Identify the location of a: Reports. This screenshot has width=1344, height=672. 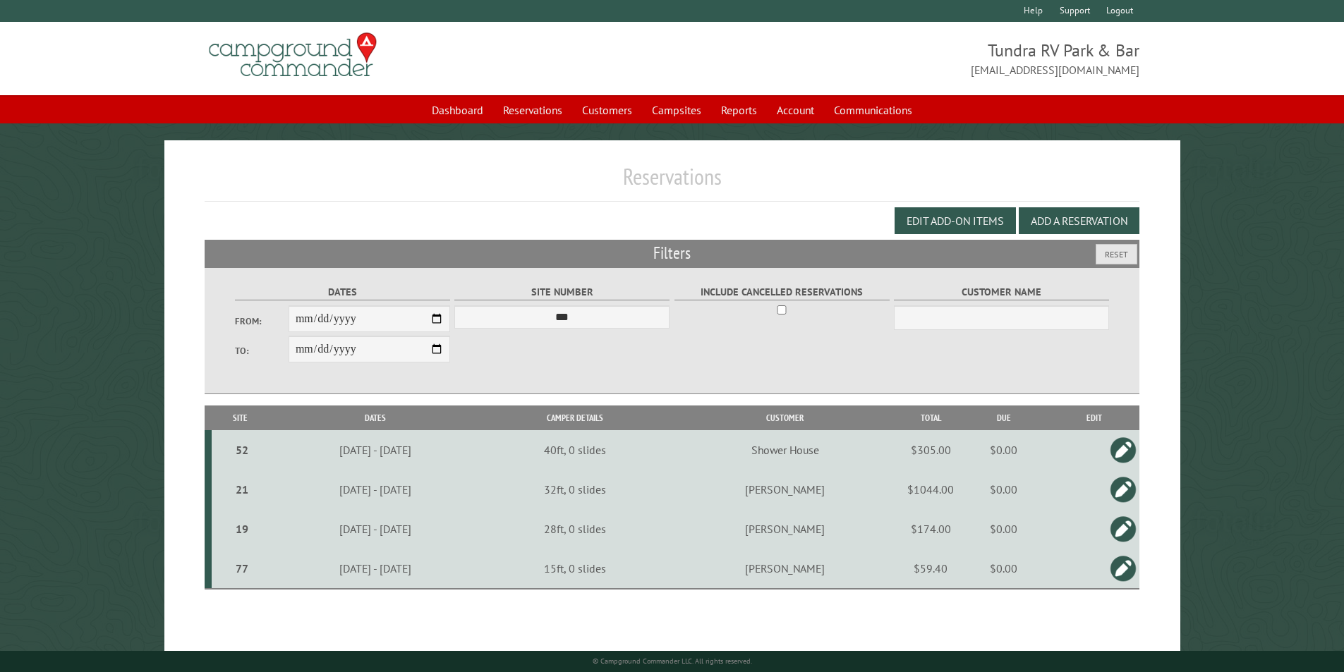
(739, 110).